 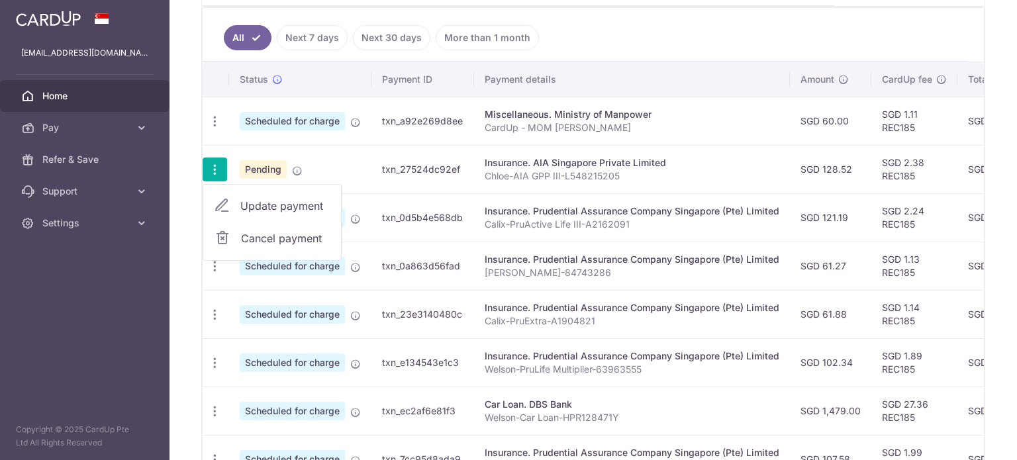 What do you see at coordinates (915, 169) in the screenshot?
I see `td: SGD 2.38 REC185` at bounding box center [915, 169].